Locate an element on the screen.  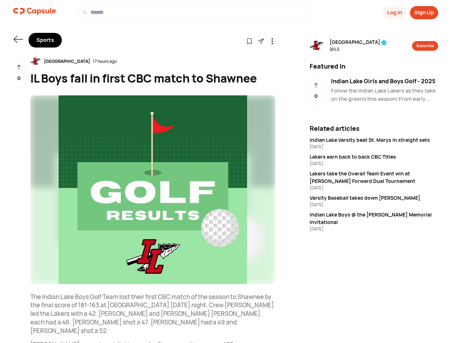
div: Related articles is located at coordinates (374, 128).